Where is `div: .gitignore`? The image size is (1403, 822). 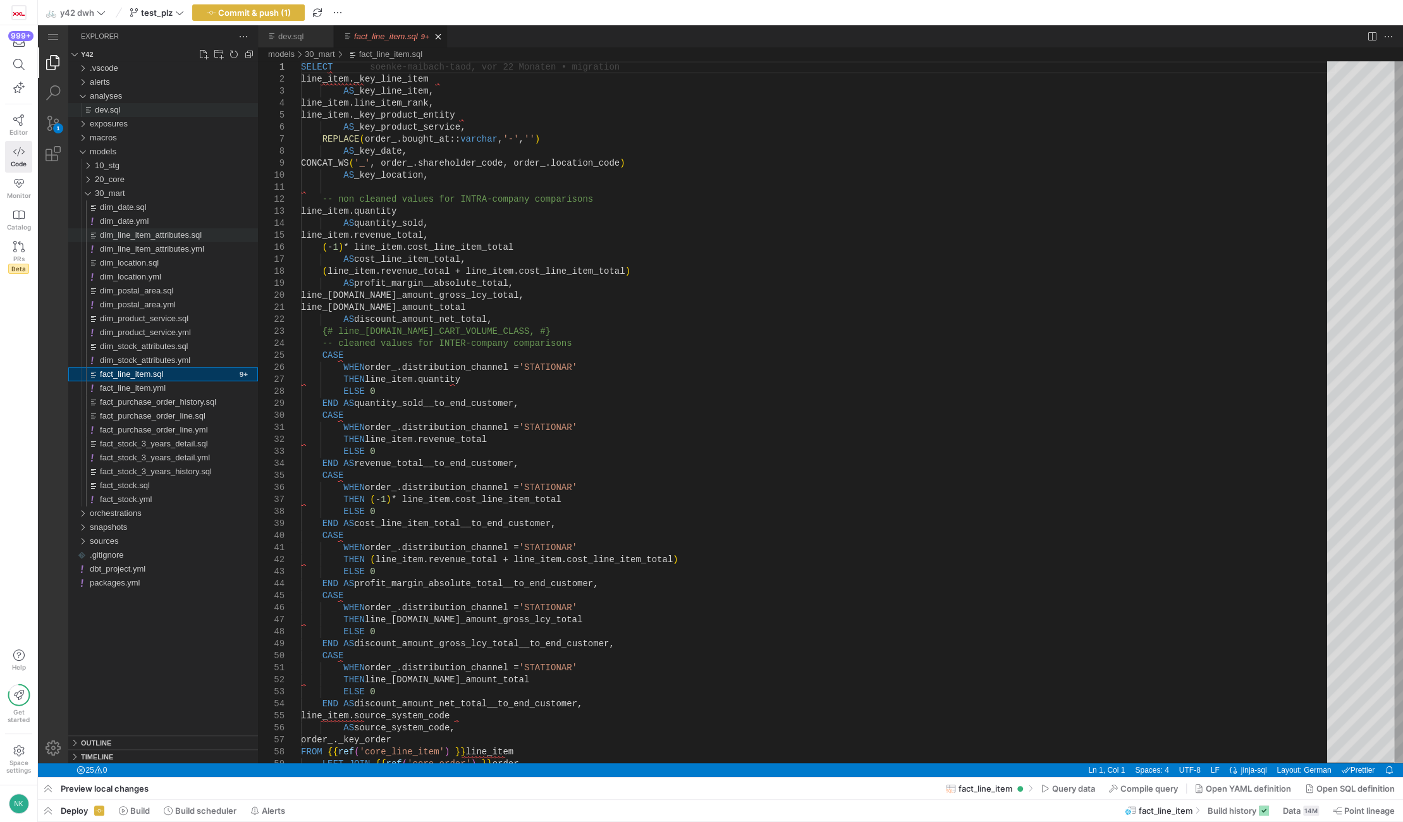 div: .gitignore is located at coordinates (125, 530).